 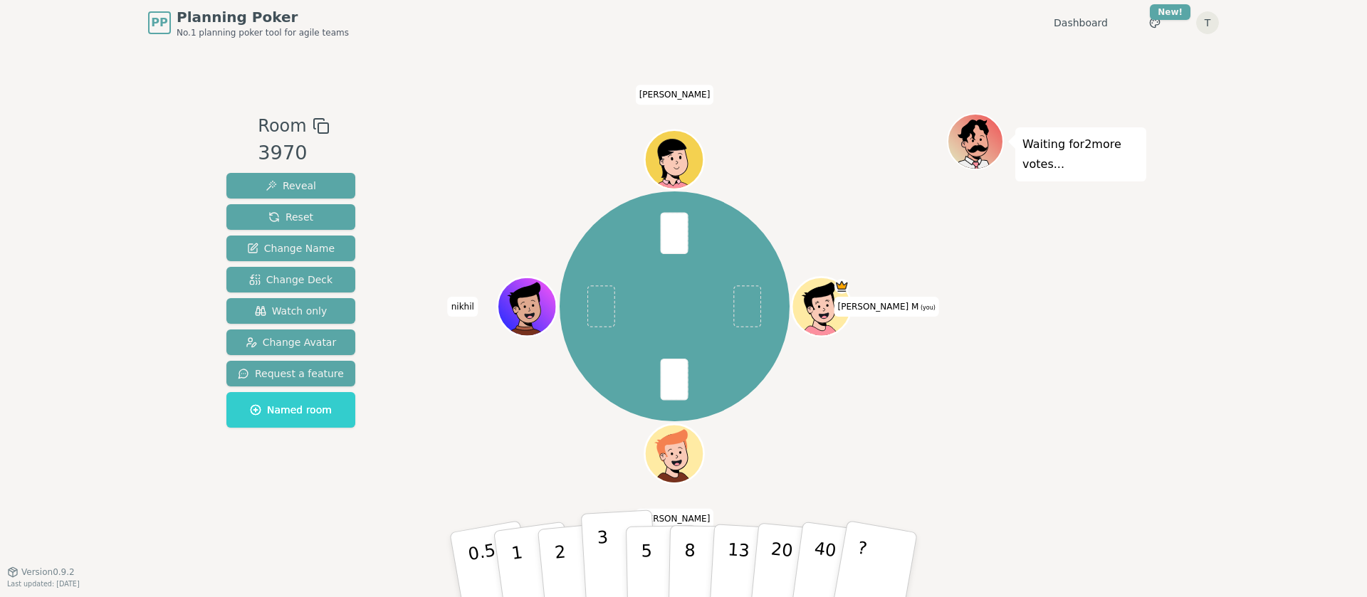 I want to click on a: Dashboard, so click(x=1081, y=23).